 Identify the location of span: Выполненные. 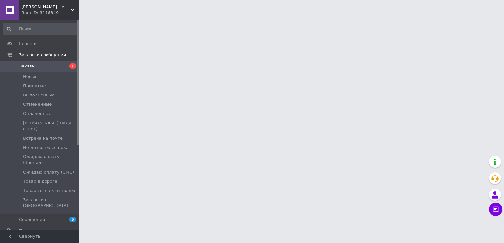
(39, 95).